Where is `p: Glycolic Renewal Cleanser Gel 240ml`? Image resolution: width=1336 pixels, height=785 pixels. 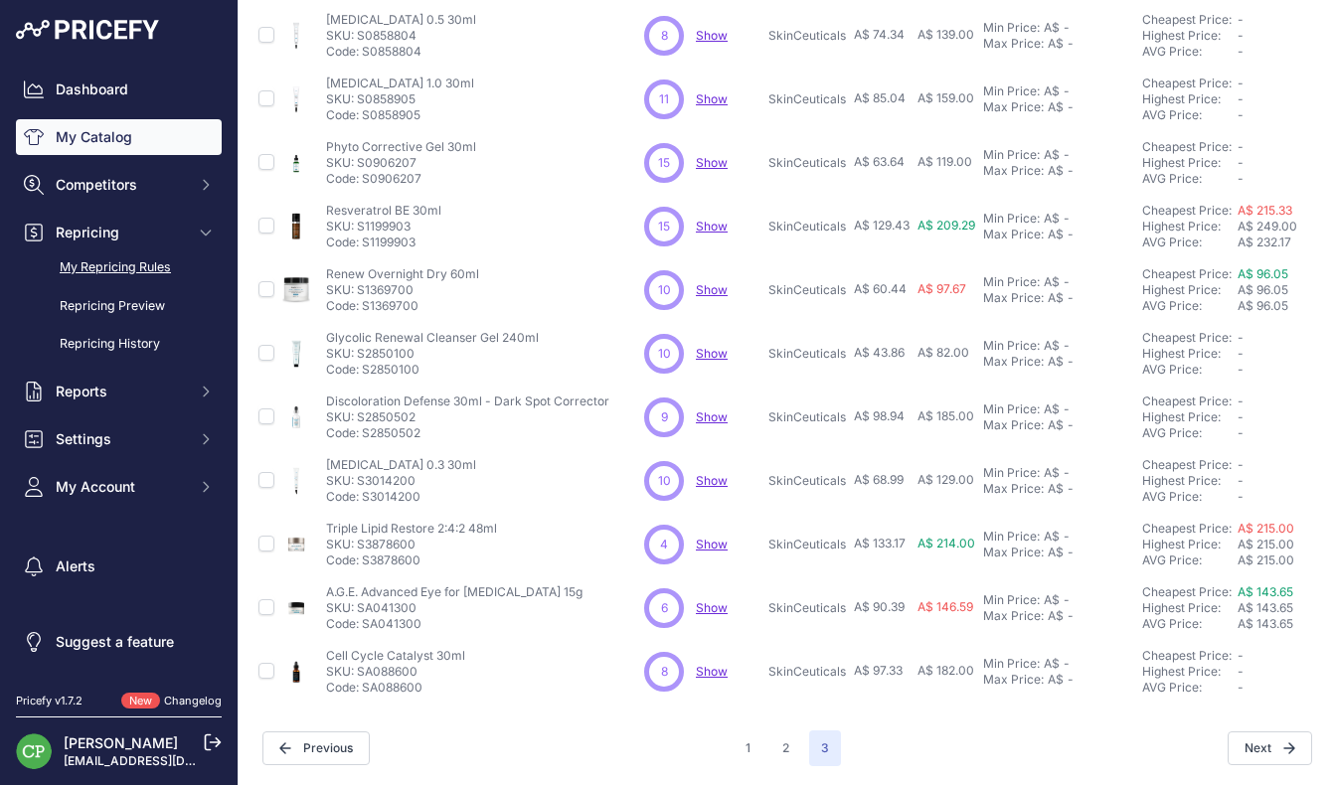
p: Glycolic Renewal Cleanser Gel 240ml is located at coordinates (432, 338).